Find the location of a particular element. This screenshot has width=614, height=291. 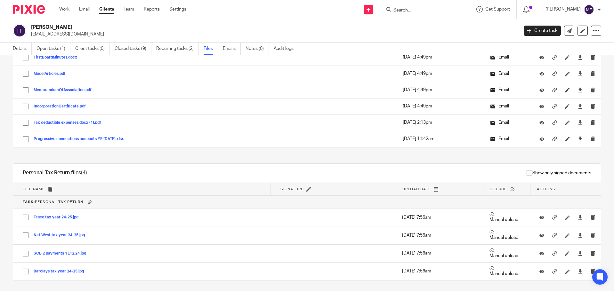

button: FirstBoardMinutes.docx is located at coordinates (58, 58).